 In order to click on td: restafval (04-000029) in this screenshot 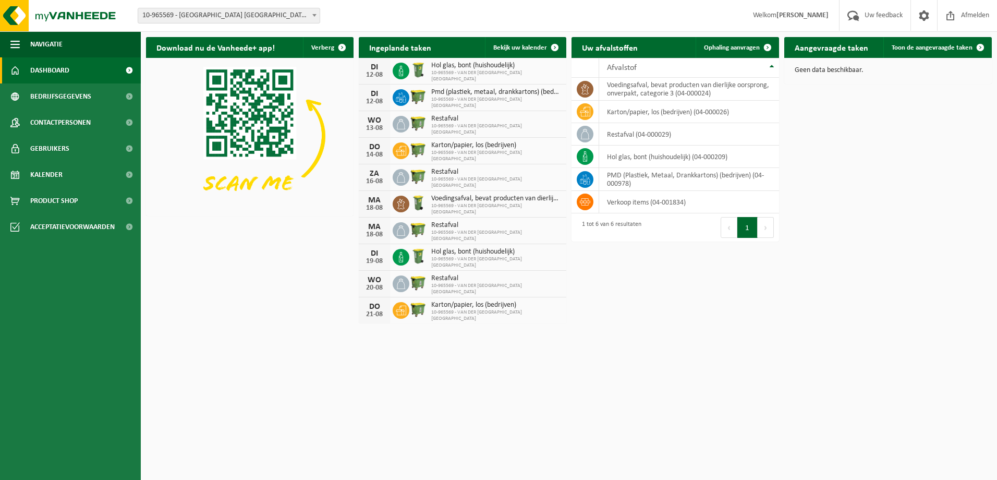, I will do `click(689, 134)`.